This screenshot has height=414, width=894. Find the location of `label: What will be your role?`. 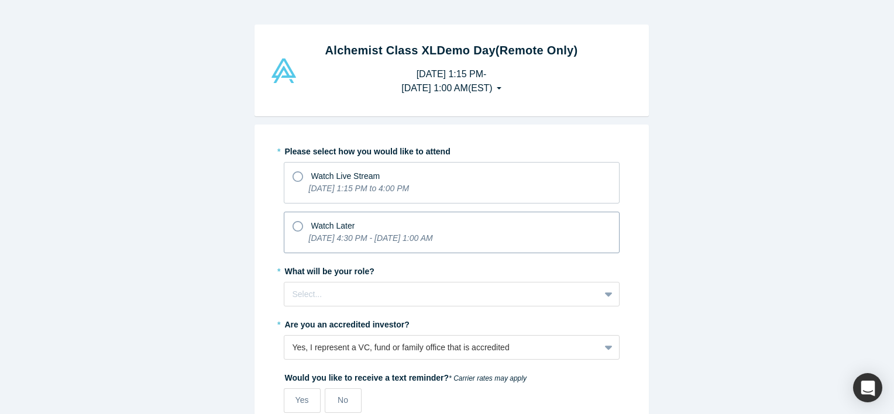

label: What will be your role? is located at coordinates (452, 270).